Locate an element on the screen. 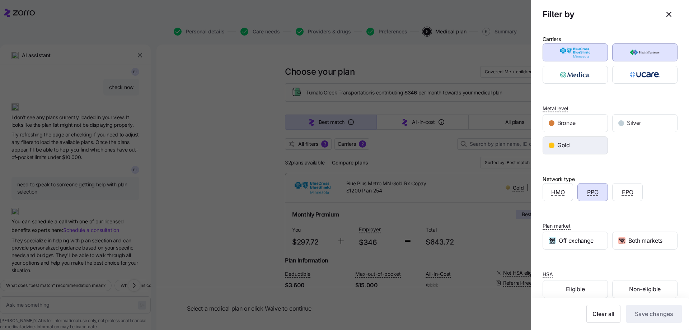 The height and width of the screenshot is (330, 689). span: EPO is located at coordinates (627, 192).